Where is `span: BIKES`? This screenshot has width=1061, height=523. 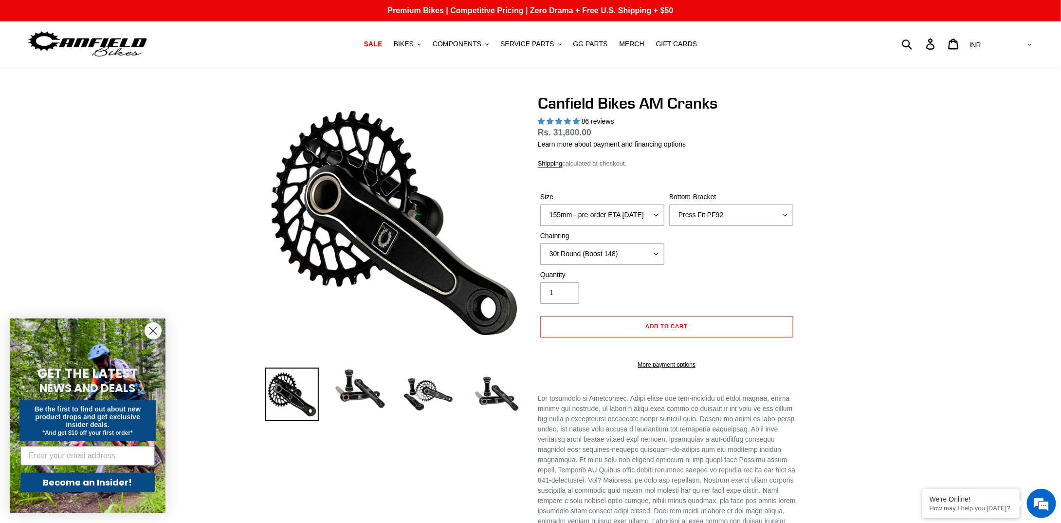 span: BIKES is located at coordinates (403, 44).